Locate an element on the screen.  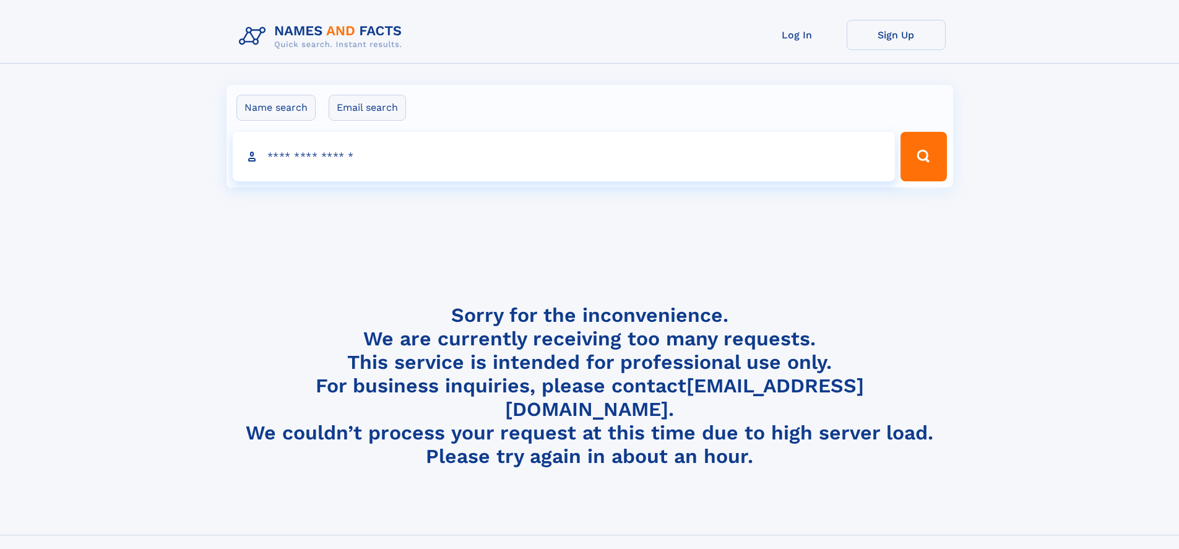
a: Log In is located at coordinates (797, 35).